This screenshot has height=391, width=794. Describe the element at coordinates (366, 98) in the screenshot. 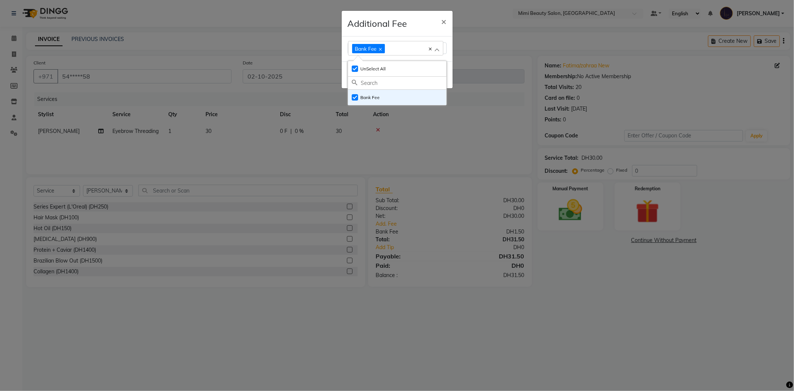

I see `label: Bank Fee` at that location.